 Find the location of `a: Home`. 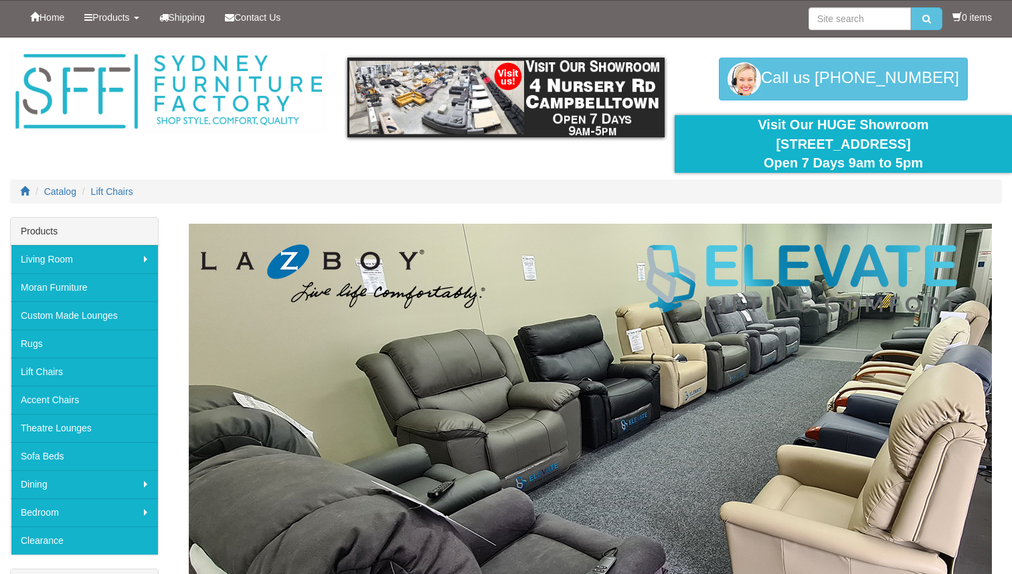

a: Home is located at coordinates (47, 17).